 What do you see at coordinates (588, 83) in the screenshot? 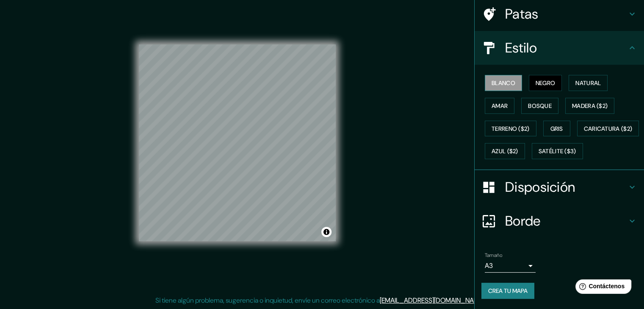
I see `font: Natural` at bounding box center [588, 83].